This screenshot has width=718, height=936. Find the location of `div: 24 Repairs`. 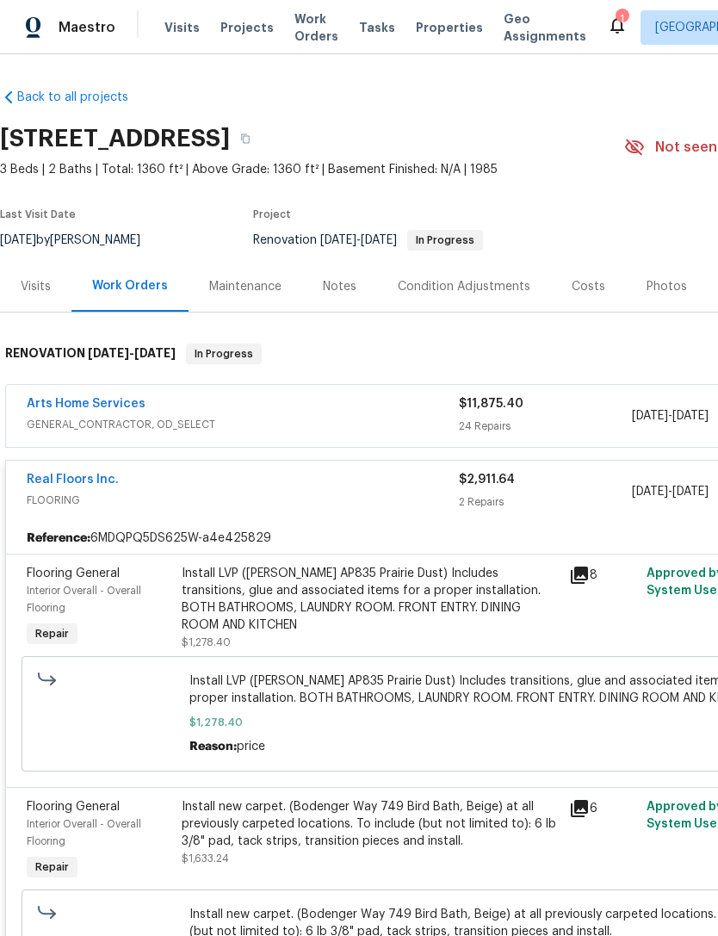

div: 24 Repairs is located at coordinates (545, 426).